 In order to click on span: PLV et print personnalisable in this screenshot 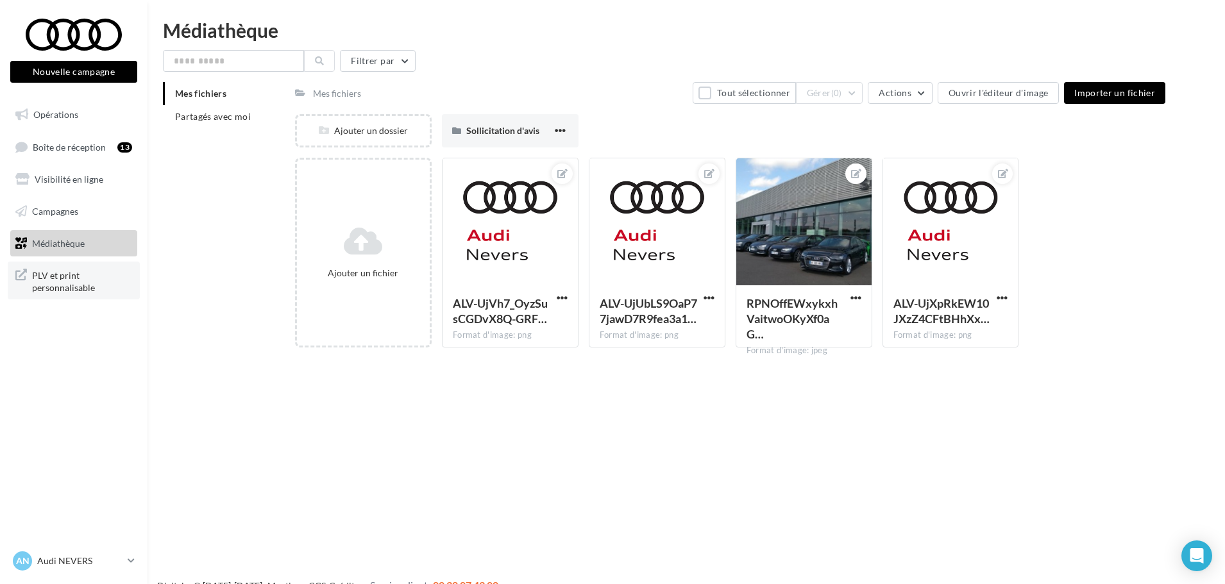, I will do `click(82, 280)`.